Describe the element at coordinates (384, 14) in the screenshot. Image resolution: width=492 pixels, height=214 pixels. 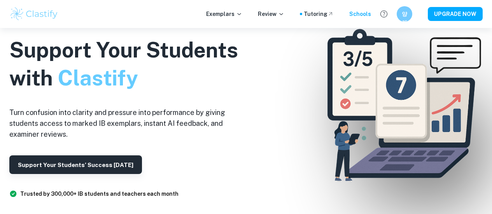
I see `button: Help and Feedback` at that location.